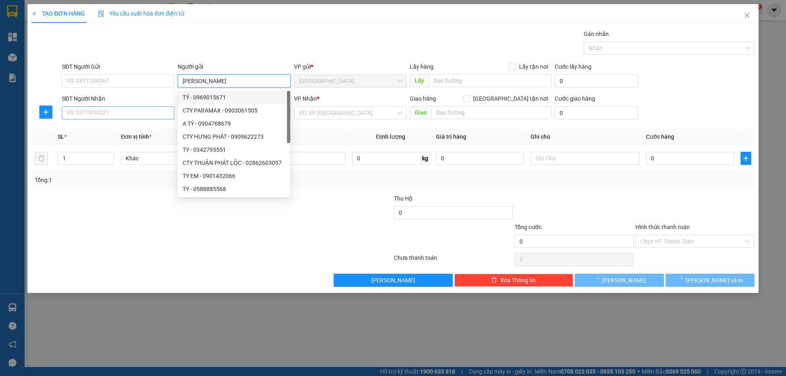 The height and width of the screenshot is (376, 786). I want to click on div: SĐT Người Gửi, so click(118, 67).